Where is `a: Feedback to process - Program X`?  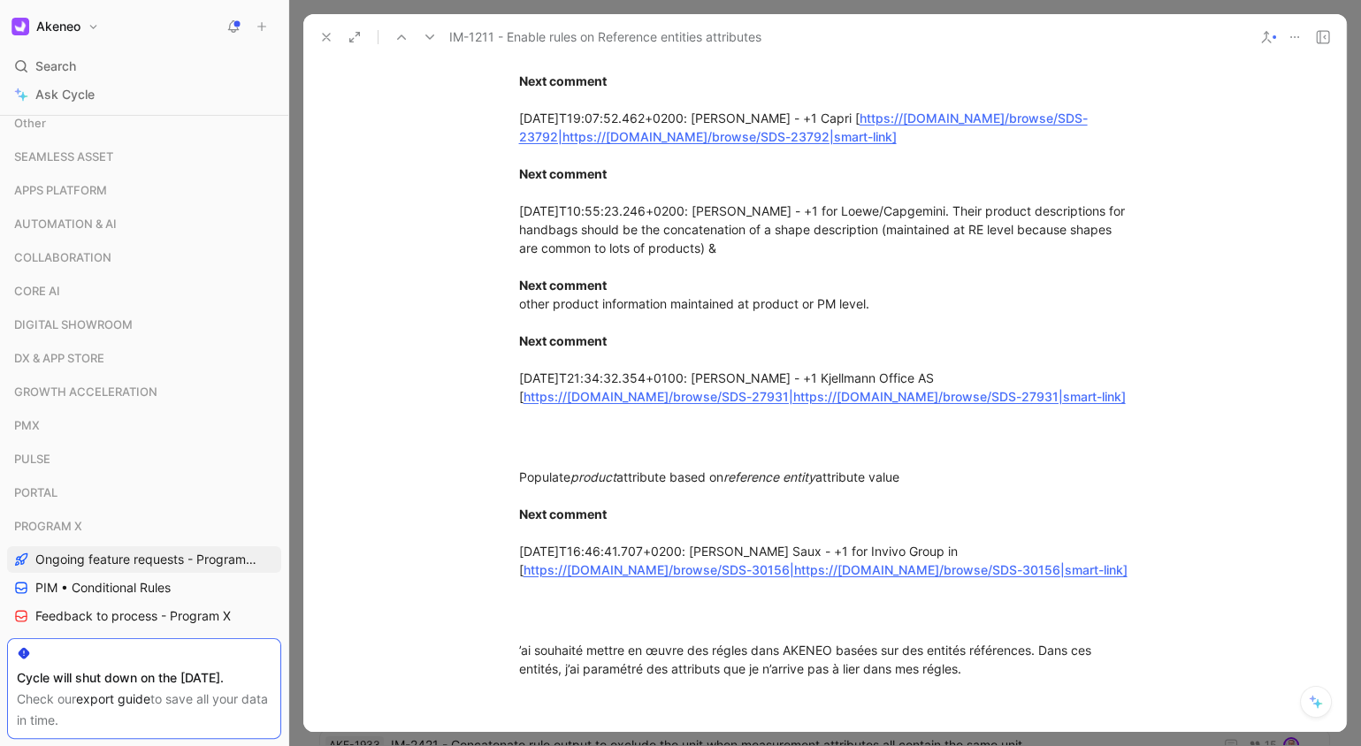
a: Feedback to process - Program X is located at coordinates (144, 616).